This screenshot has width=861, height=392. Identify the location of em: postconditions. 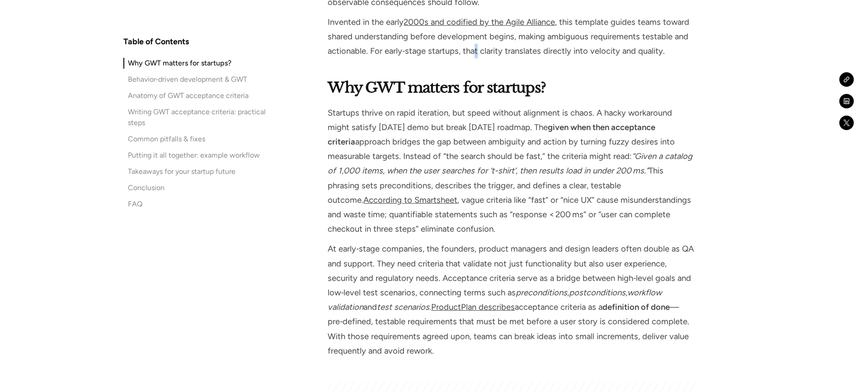
(597, 293).